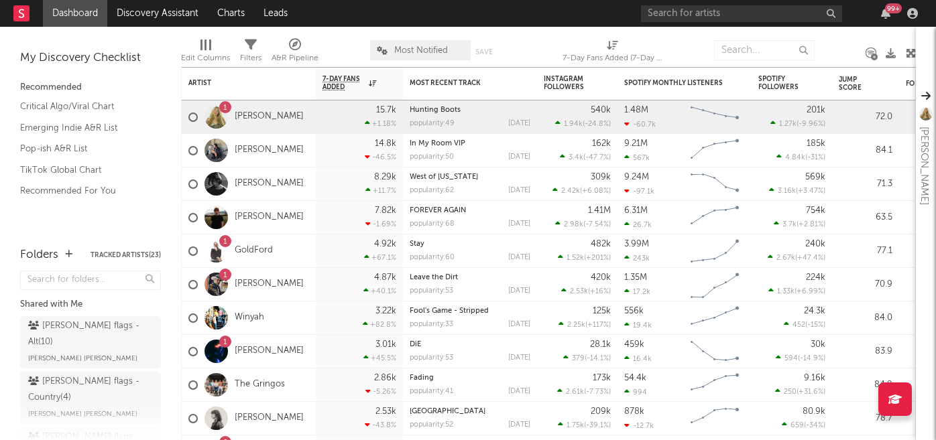  I want to click on div: 459k, so click(634, 345).